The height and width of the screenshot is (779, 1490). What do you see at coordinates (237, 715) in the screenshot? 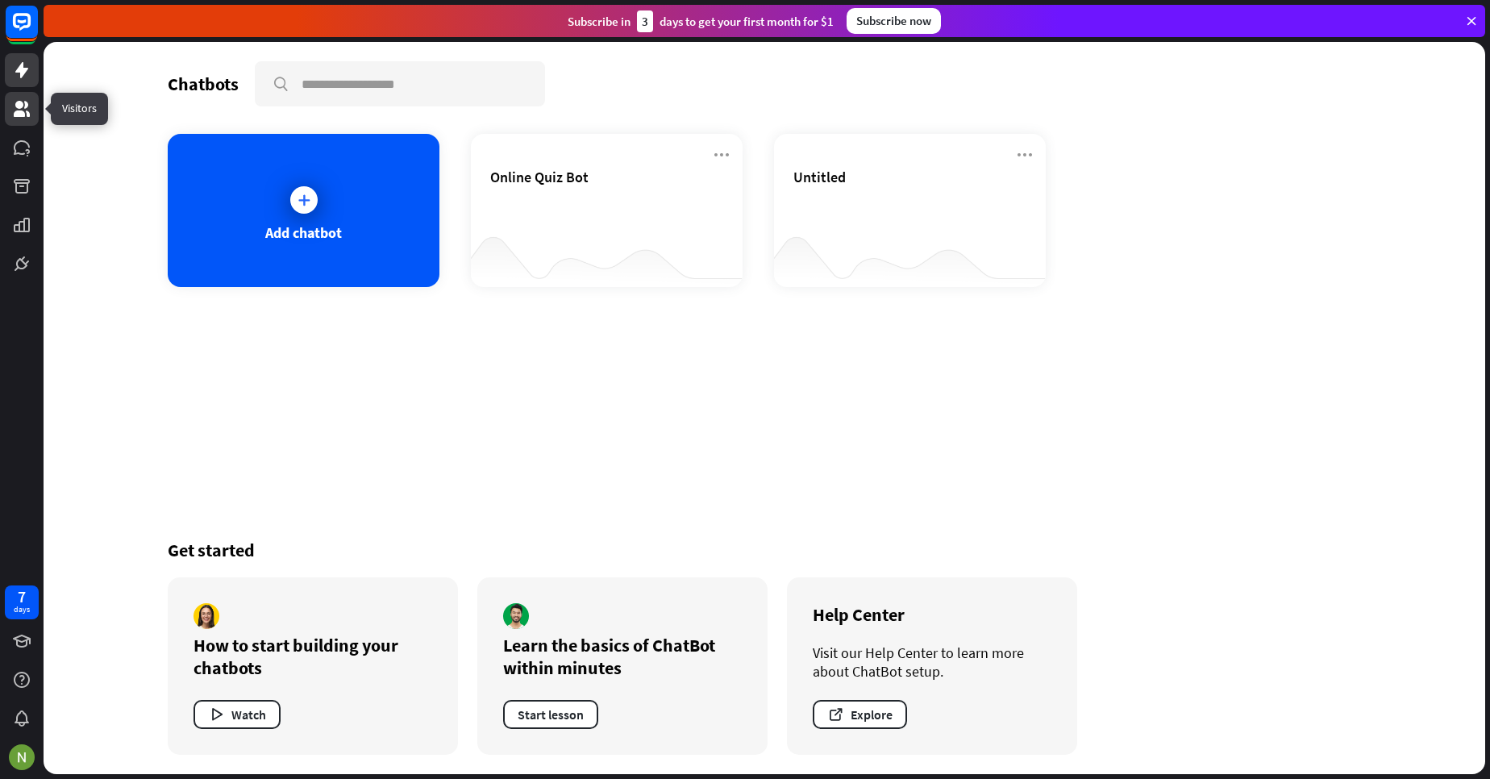
I see `button: Watch` at bounding box center [237, 715].